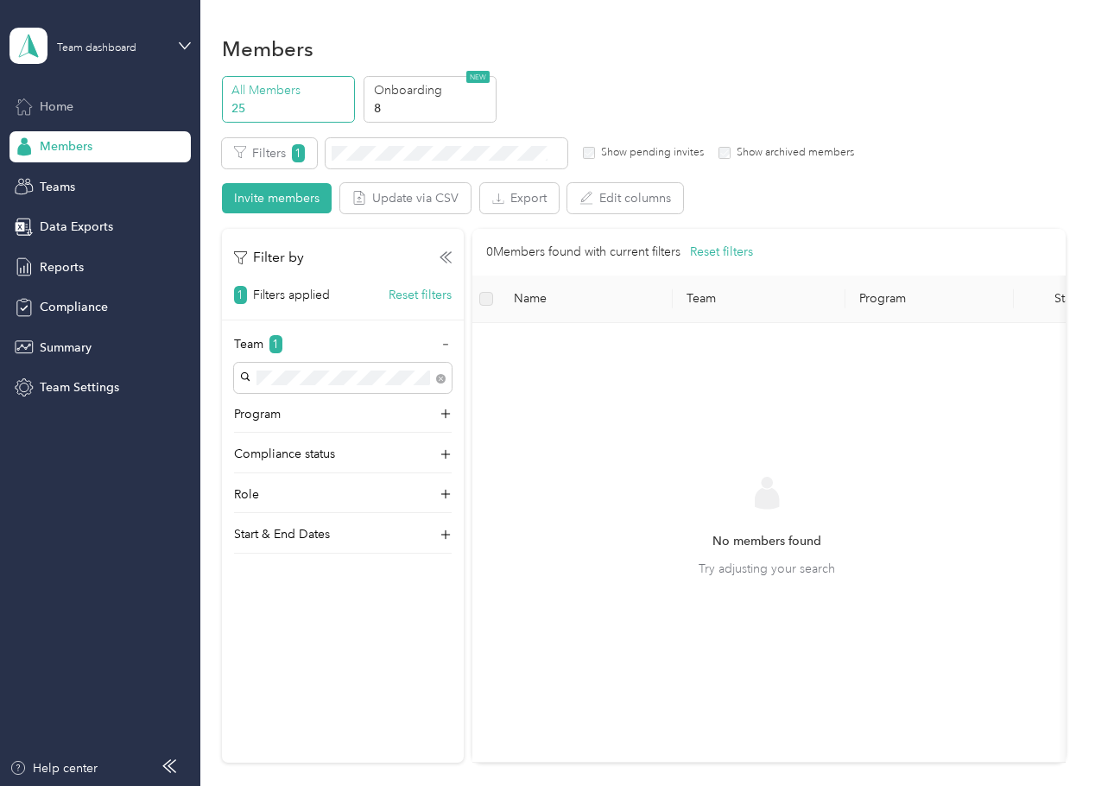  I want to click on p: Start & End Dates, so click(281, 534).